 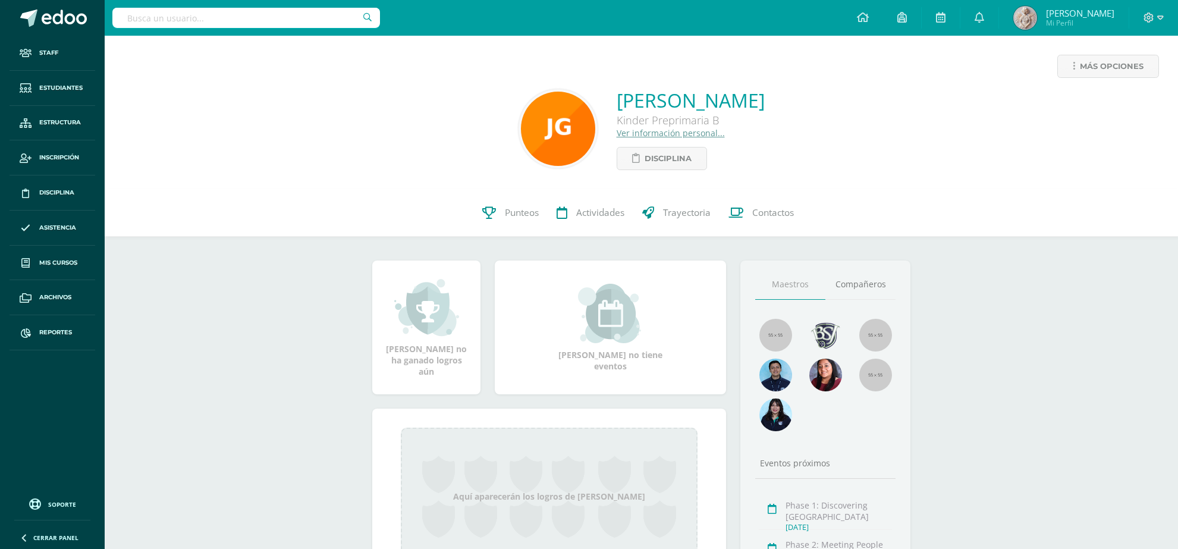 I want to click on a: Contactos, so click(x=761, y=213).